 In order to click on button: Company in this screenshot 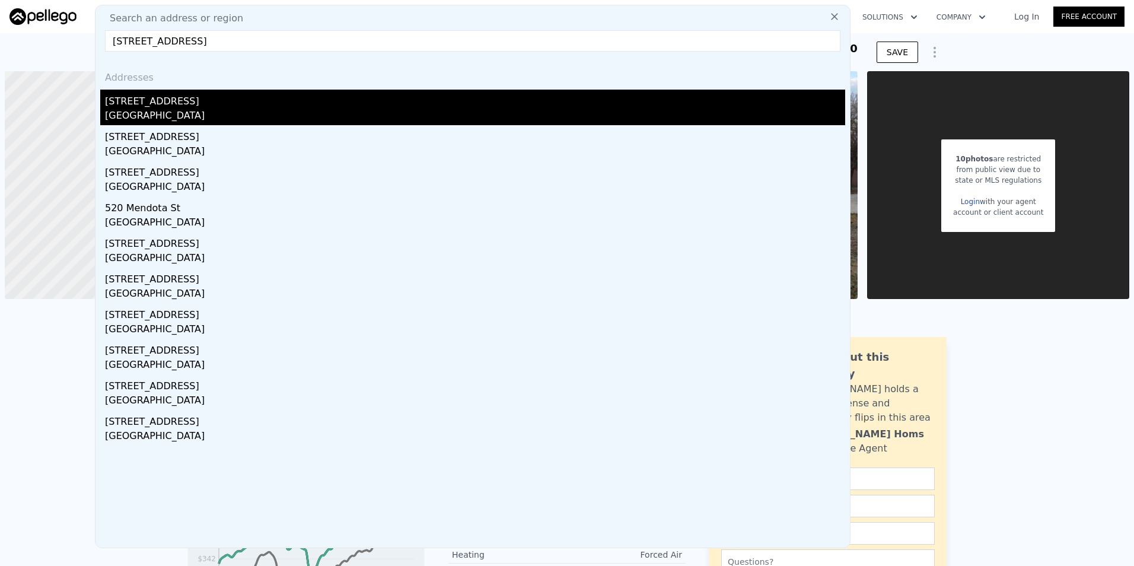, I will do `click(961, 17)`.